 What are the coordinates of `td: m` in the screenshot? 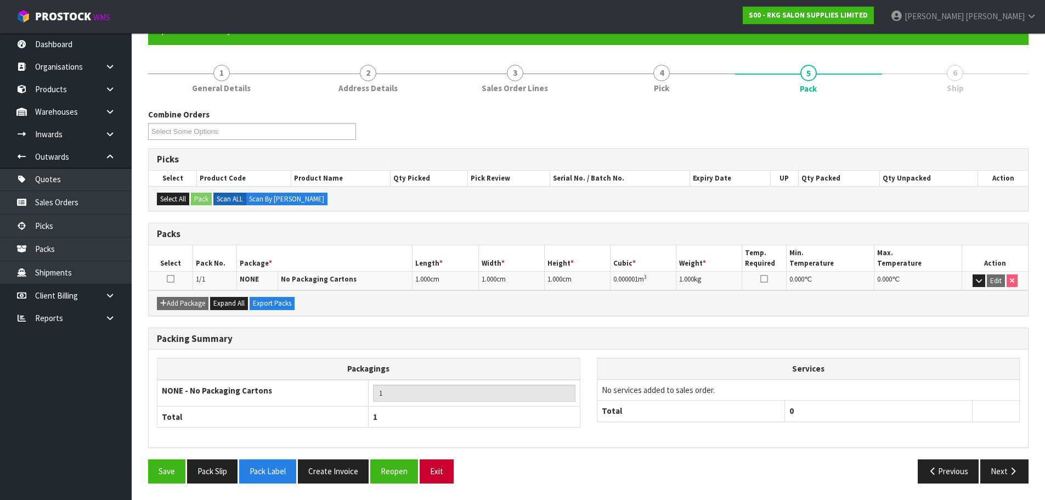 It's located at (643, 280).